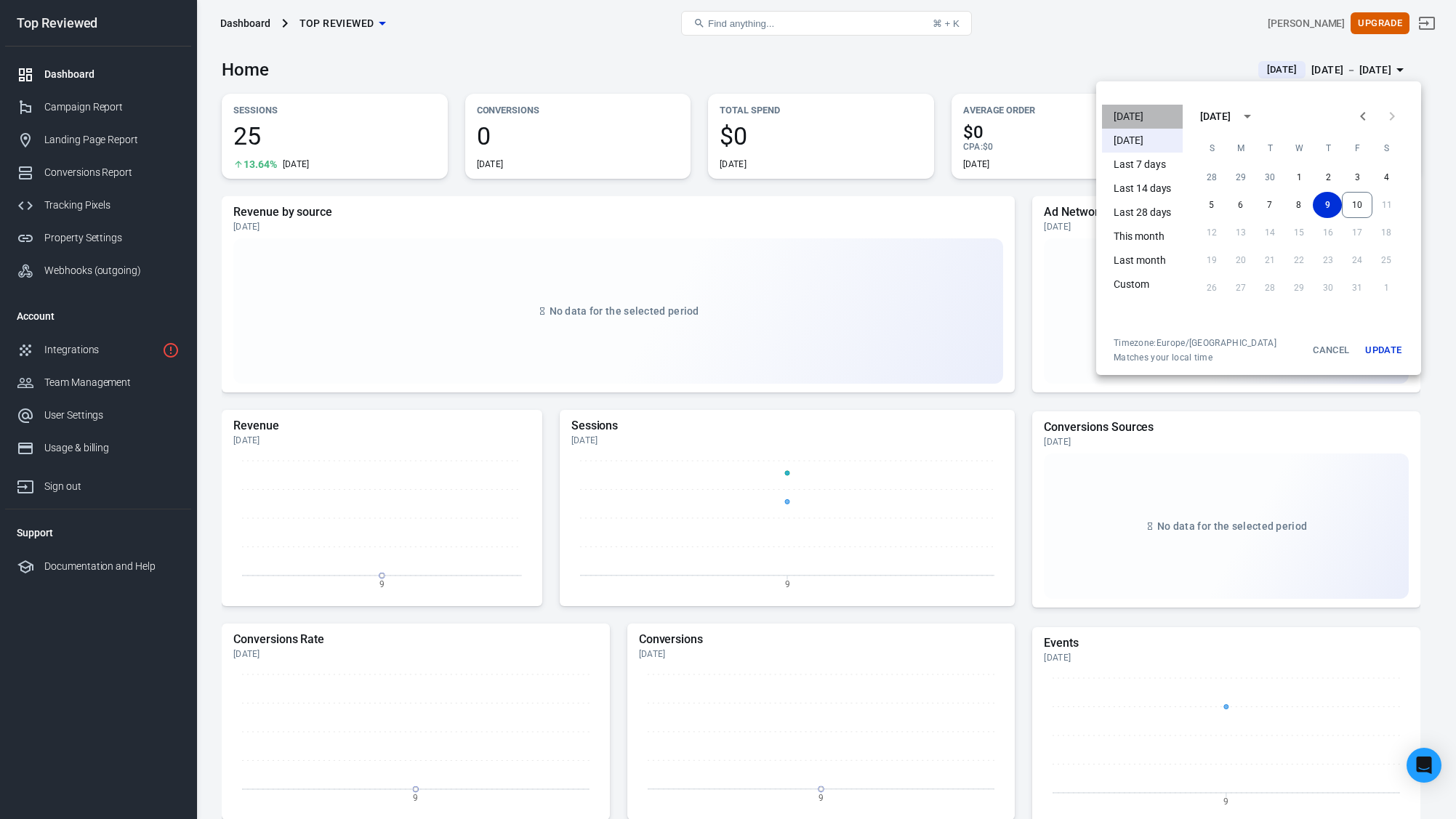 This screenshot has height=819, width=1456. I want to click on button: Cancel, so click(1331, 351).